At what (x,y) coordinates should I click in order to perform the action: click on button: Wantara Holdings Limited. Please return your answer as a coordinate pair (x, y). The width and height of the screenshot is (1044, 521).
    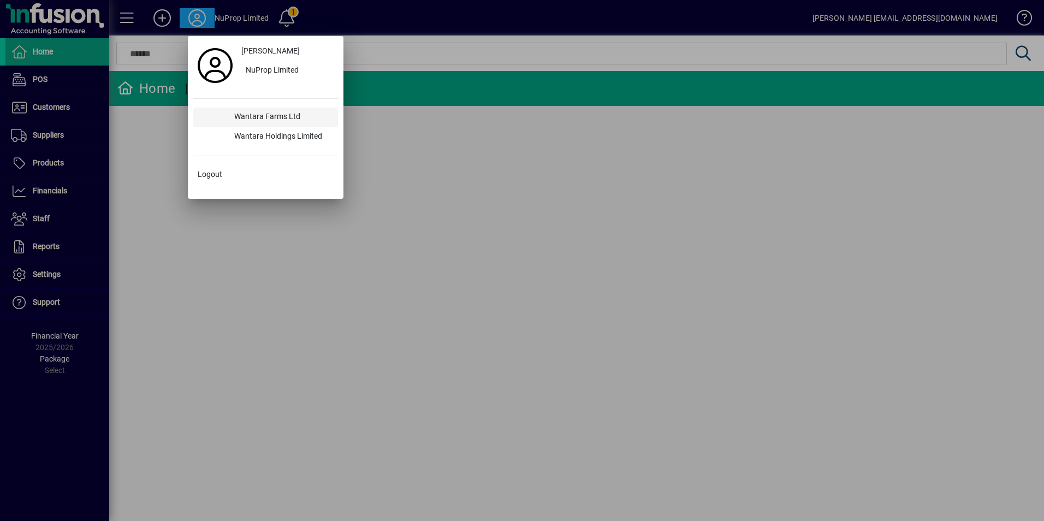
    Looking at the image, I should click on (265, 137).